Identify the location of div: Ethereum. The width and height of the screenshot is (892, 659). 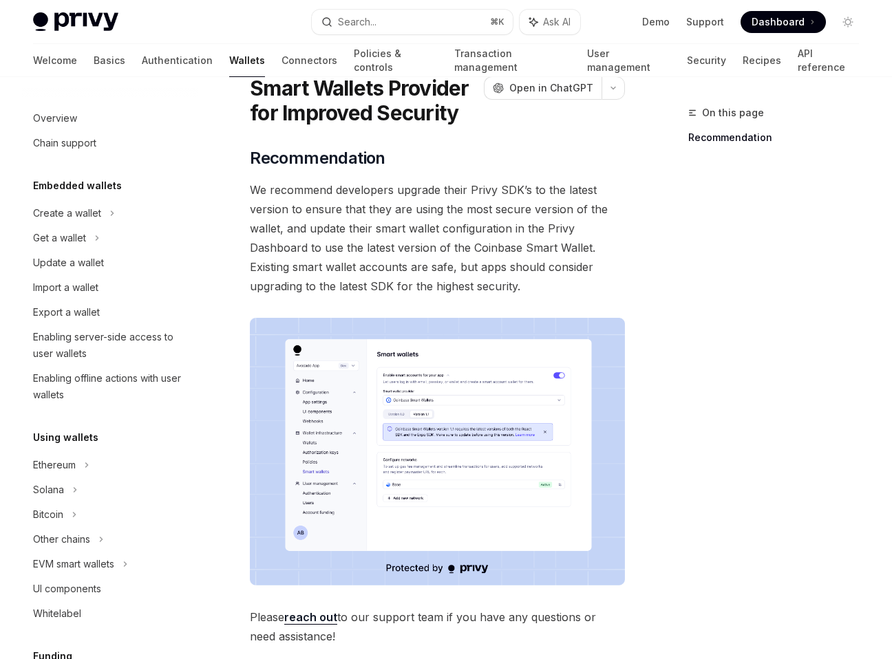
(54, 465).